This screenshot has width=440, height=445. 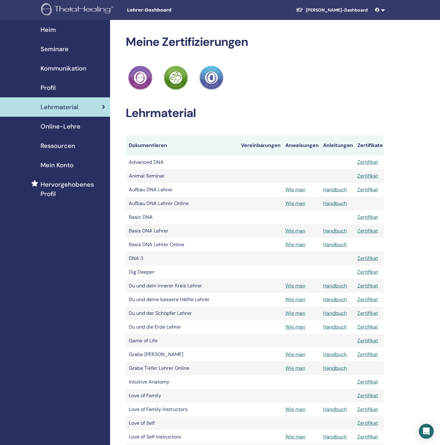 I want to click on img: logo.png, so click(x=78, y=10).